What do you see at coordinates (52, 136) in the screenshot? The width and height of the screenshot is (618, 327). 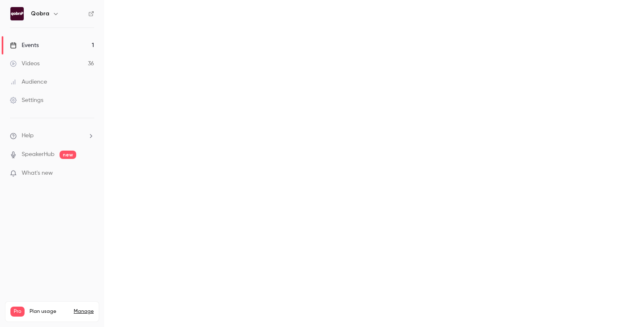 I see `li: help-dropdown-opener` at bounding box center [52, 136].